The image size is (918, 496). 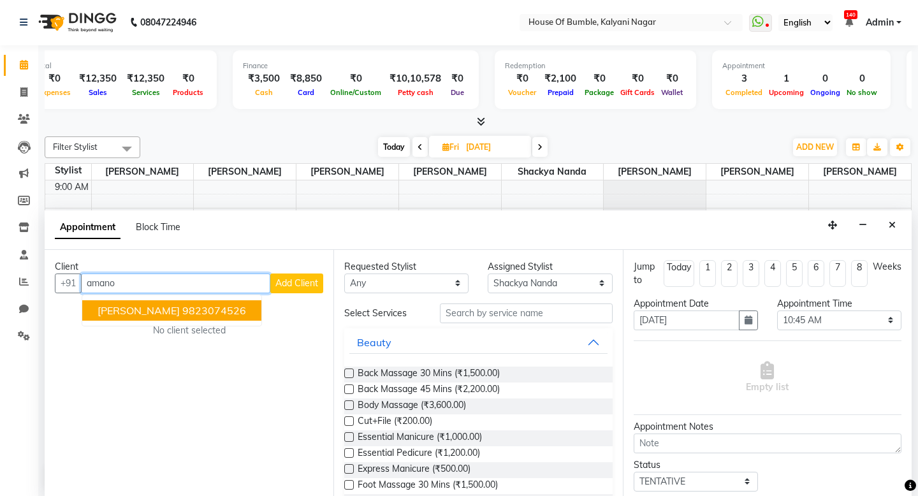 What do you see at coordinates (767, 377) in the screenshot?
I see `span: Empty list` at bounding box center [767, 377].